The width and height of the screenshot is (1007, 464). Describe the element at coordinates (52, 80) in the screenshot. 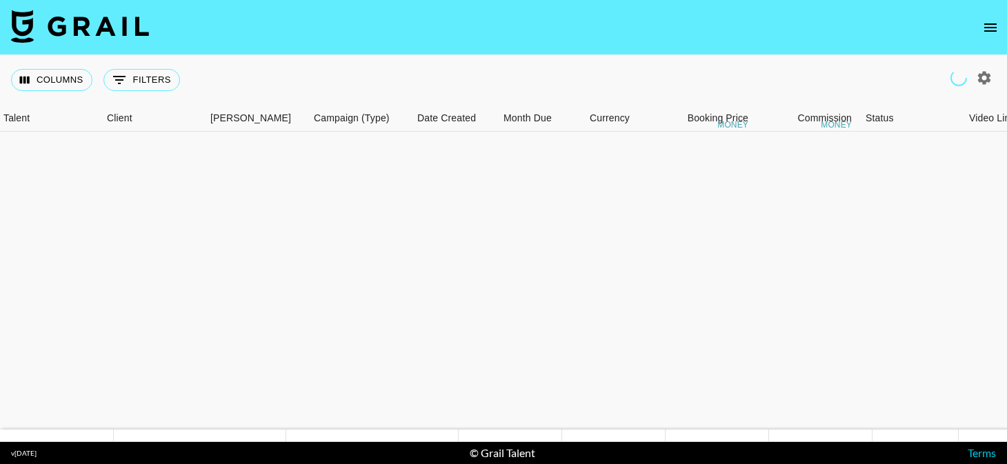

I see `button: Select columns` at that location.